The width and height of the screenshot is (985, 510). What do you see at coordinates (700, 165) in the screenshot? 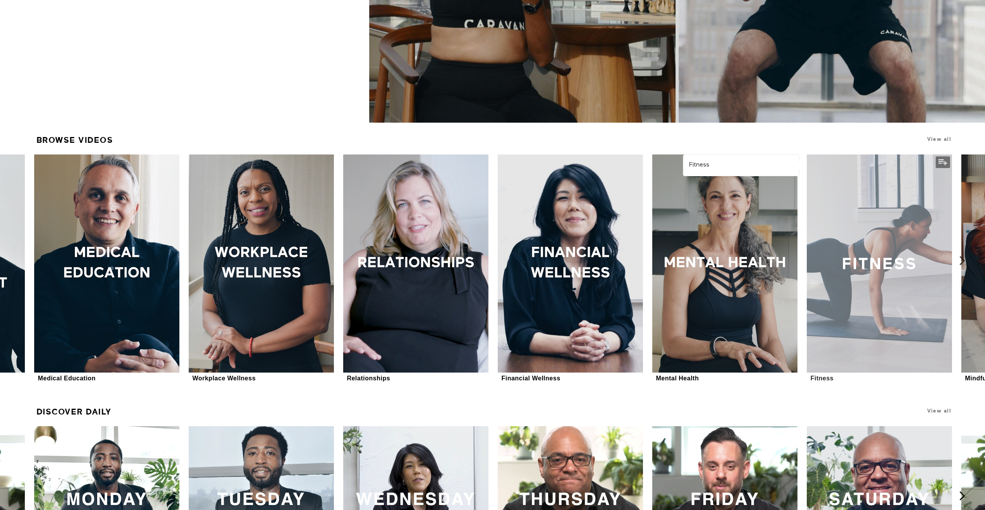
I see `strong: Fitness` at bounding box center [700, 165].